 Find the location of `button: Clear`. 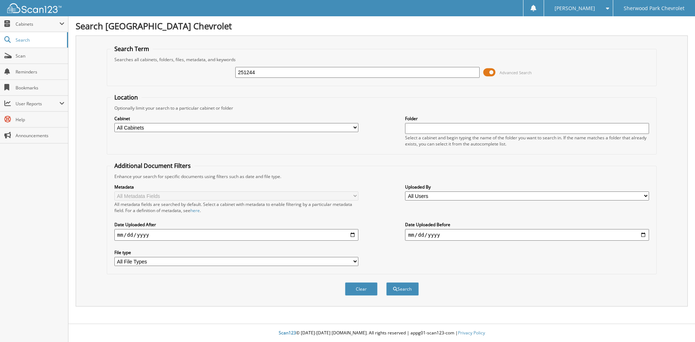

button: Clear is located at coordinates (361, 289).